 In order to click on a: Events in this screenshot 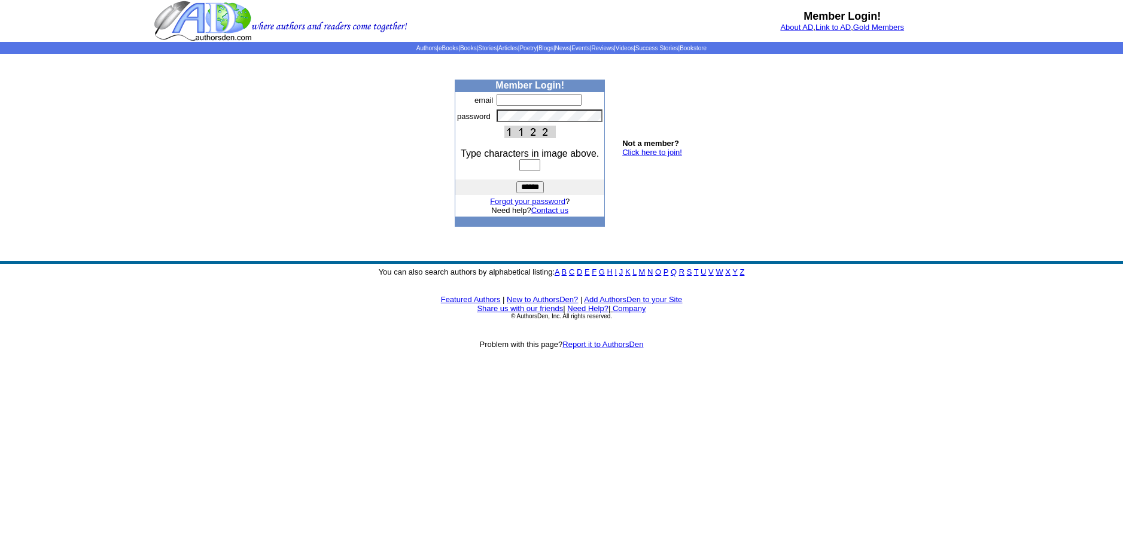, I will do `click(580, 48)`.